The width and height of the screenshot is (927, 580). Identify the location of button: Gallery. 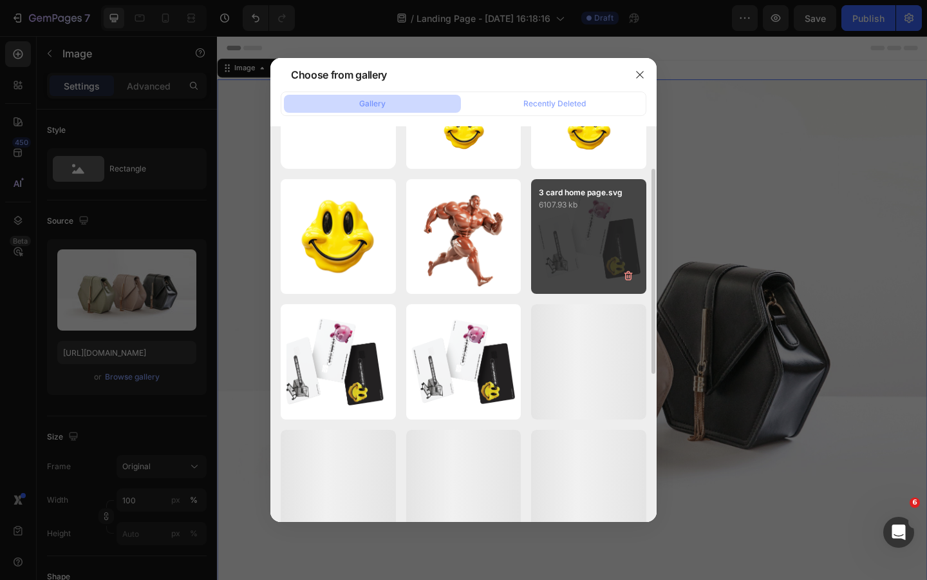
(372, 104).